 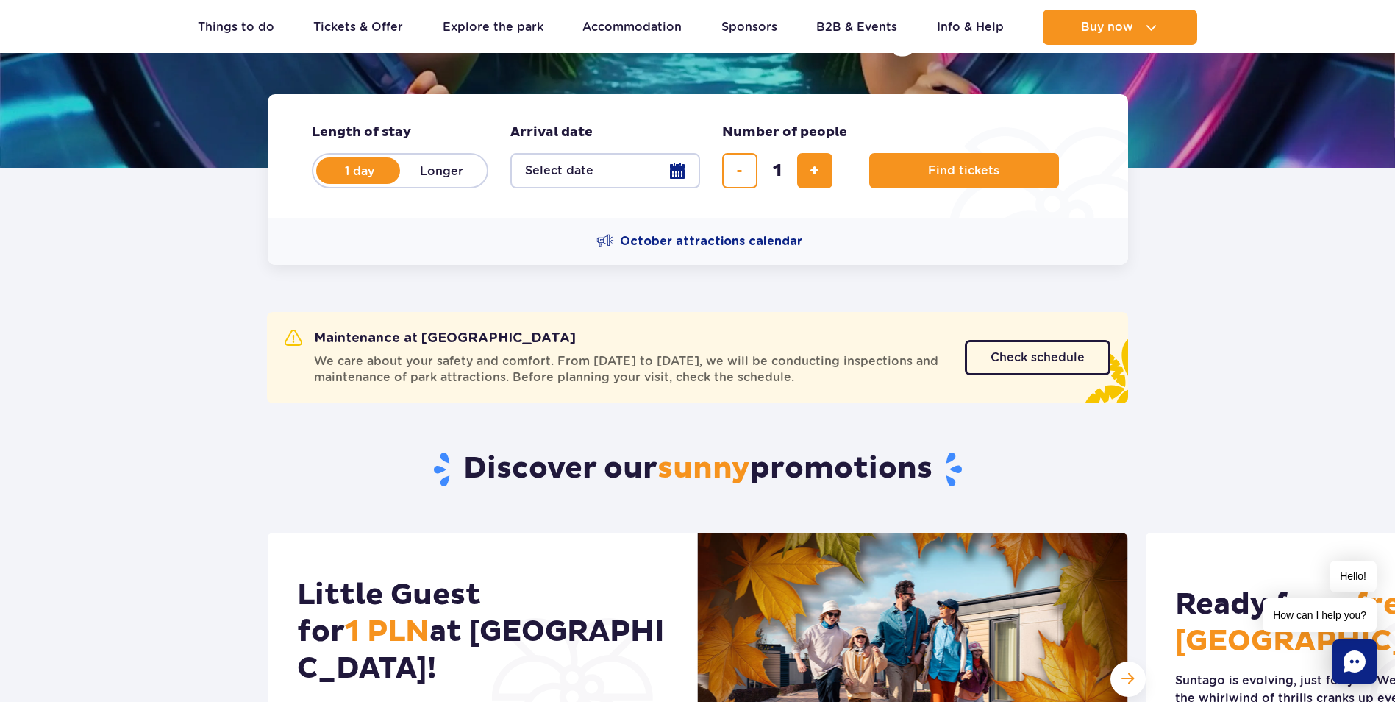 I want to click on div: Chat, so click(x=1355, y=661).